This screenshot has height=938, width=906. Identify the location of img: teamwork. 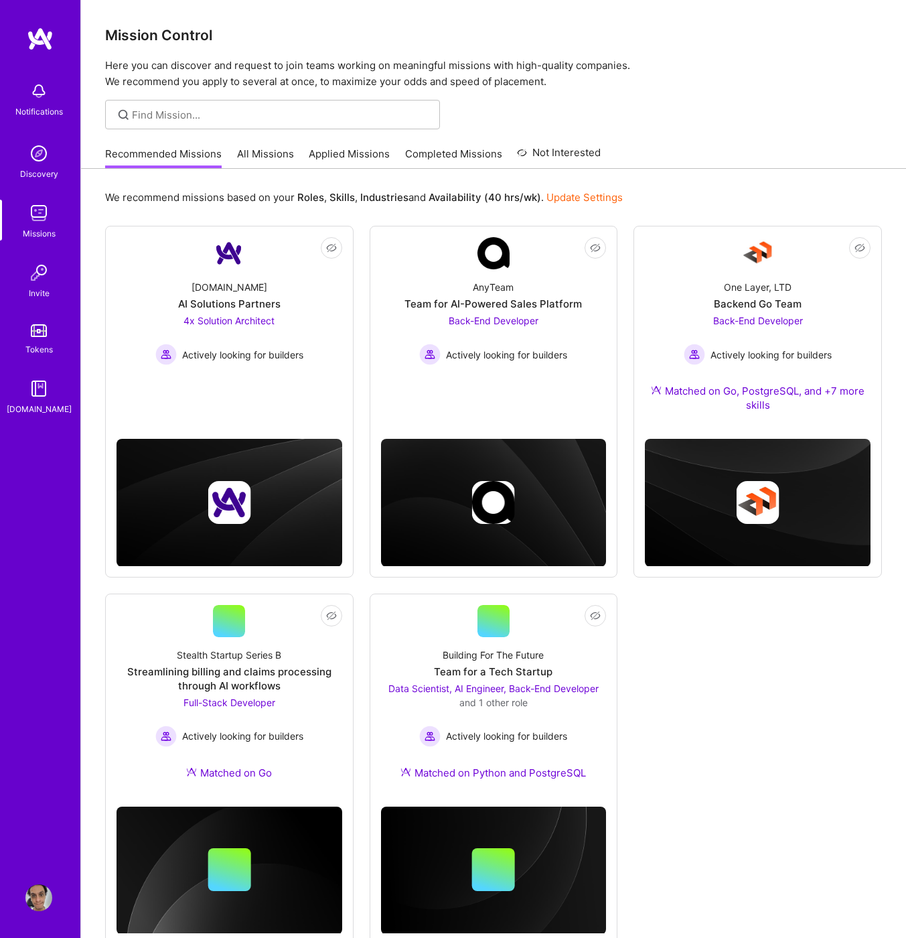
(39, 213).